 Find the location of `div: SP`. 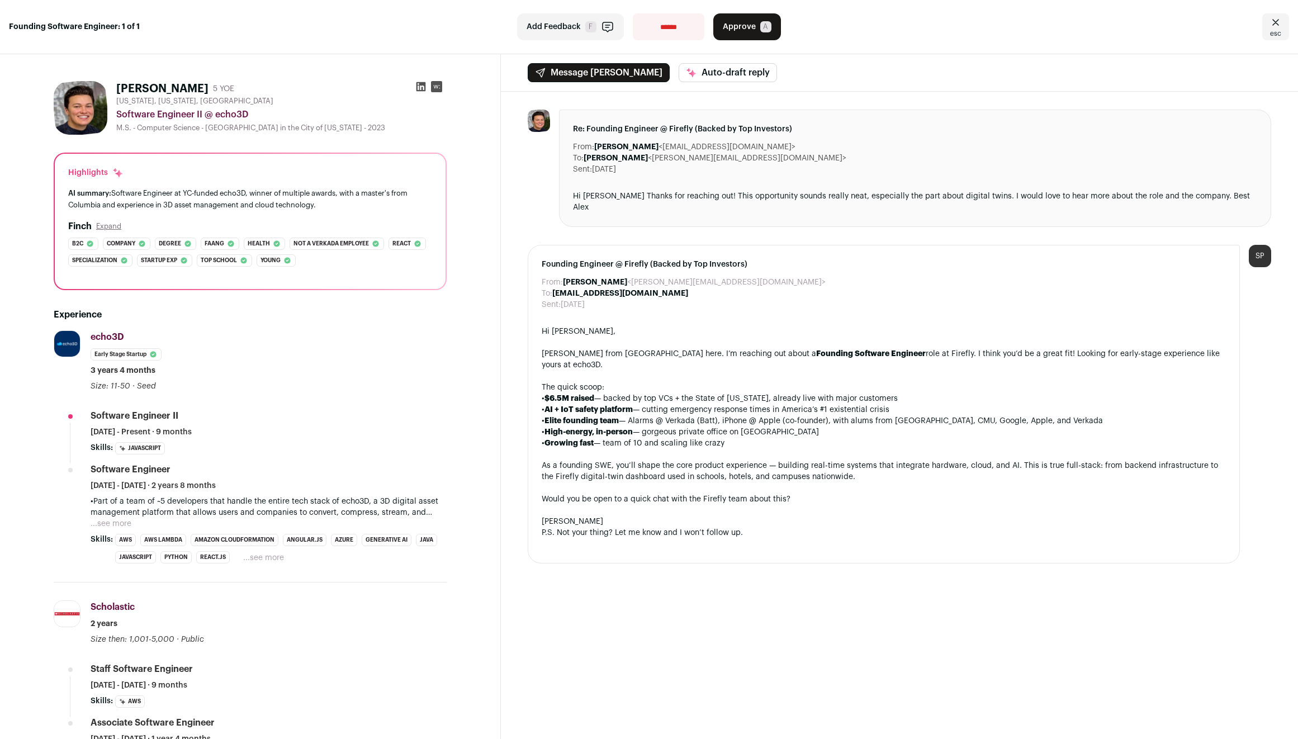

div: SP is located at coordinates (1260, 256).